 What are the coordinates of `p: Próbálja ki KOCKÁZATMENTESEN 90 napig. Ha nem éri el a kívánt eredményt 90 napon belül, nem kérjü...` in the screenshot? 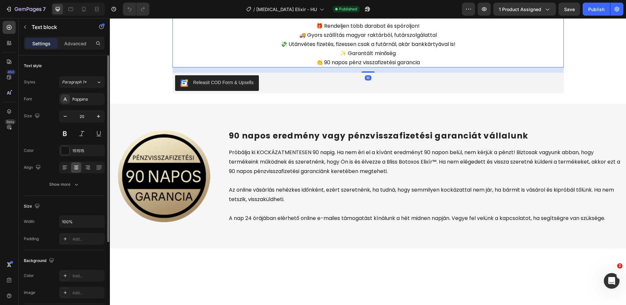 It's located at (314, 144).